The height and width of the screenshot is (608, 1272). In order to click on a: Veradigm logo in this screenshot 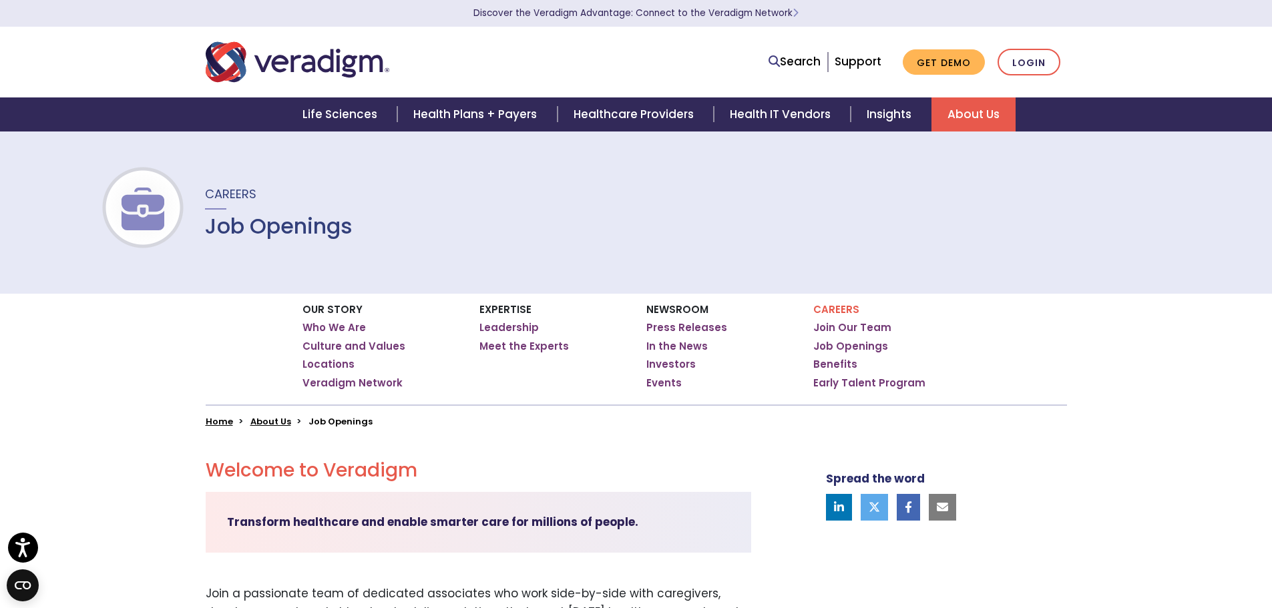, I will do `click(297, 62)`.